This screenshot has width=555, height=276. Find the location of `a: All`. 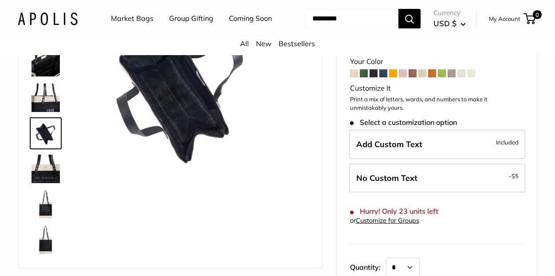

a: All is located at coordinates (244, 43).